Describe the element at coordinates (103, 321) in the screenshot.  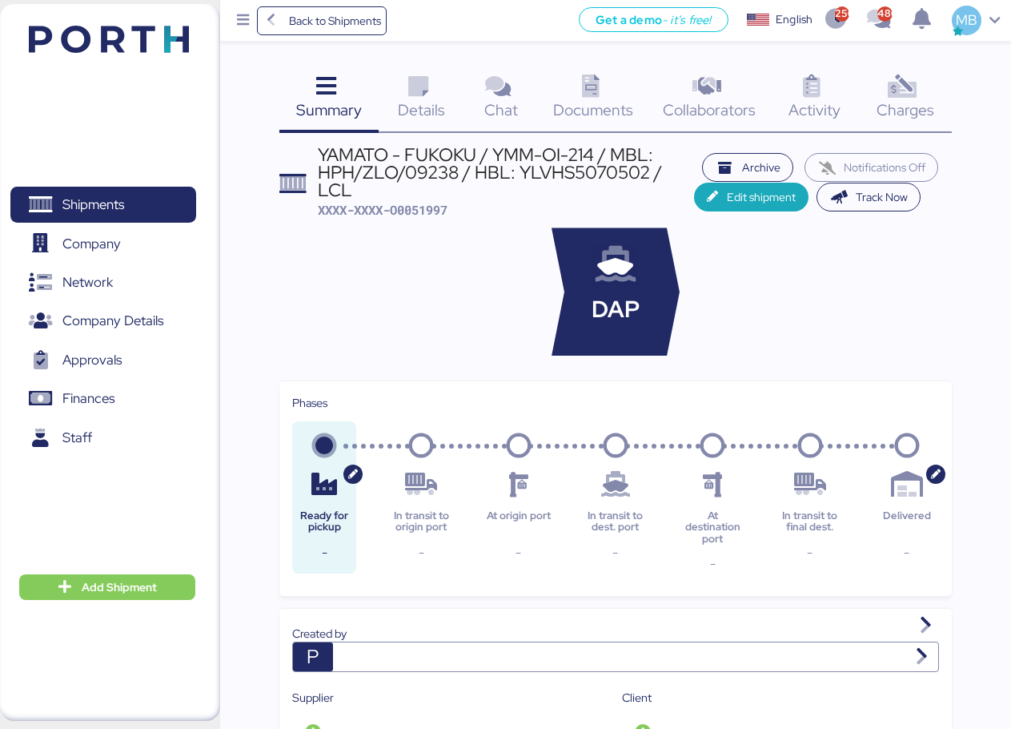
I see `a: Company Details` at that location.